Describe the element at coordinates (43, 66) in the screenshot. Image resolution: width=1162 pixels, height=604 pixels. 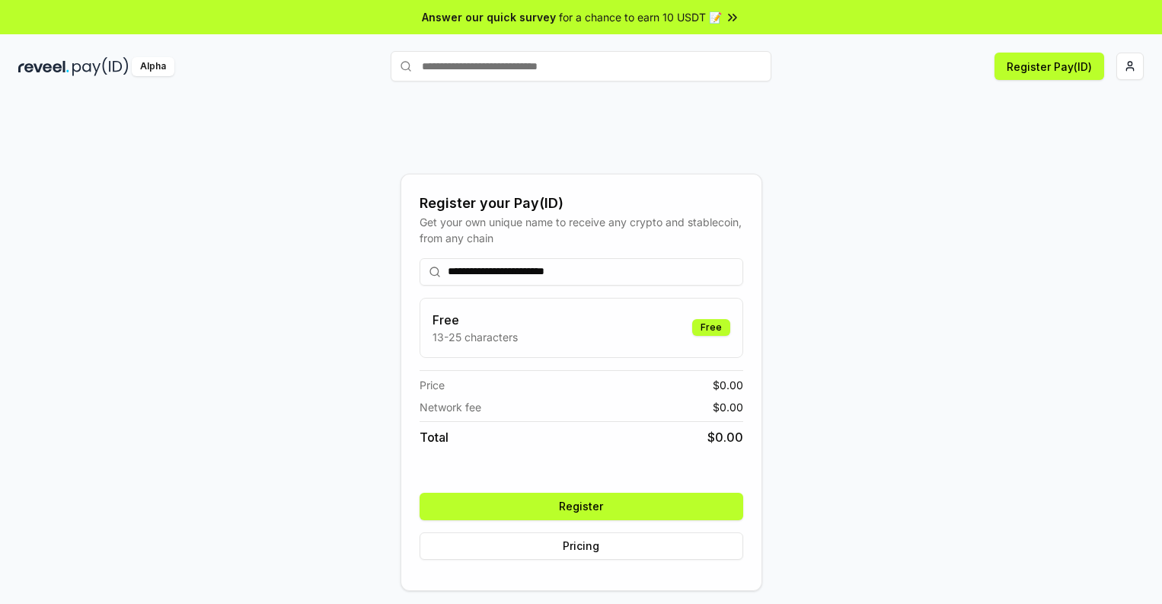
I see `img: reveel_dark` at that location.